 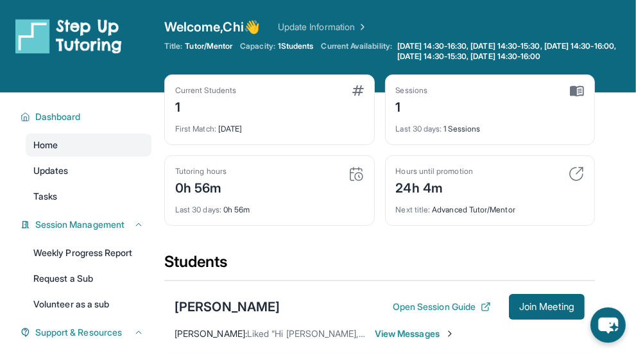 I want to click on div: 24h 4m, so click(x=435, y=187).